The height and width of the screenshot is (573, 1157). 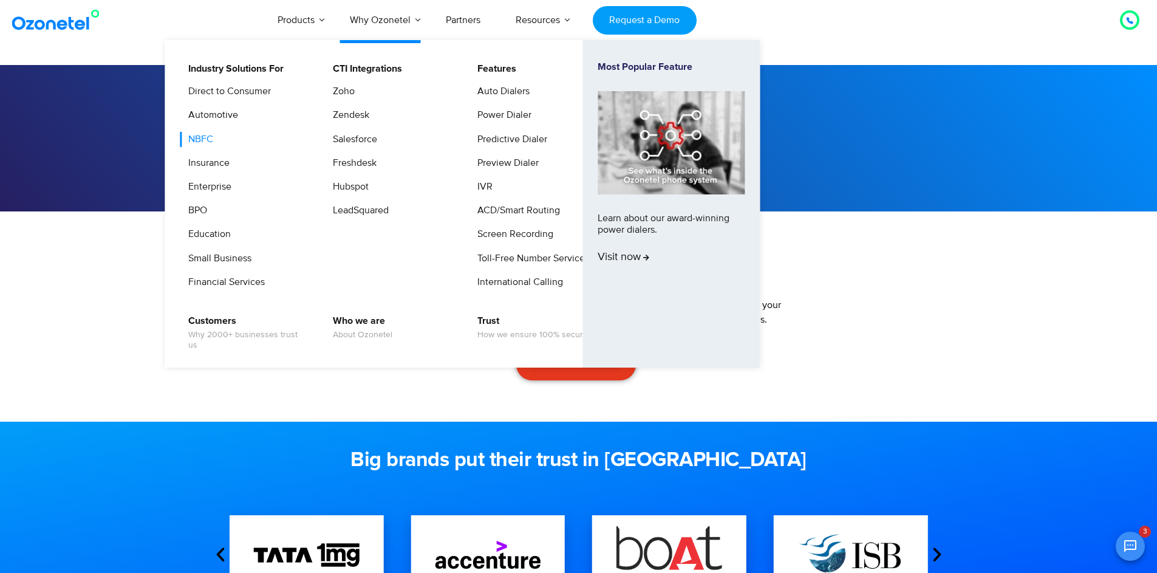 What do you see at coordinates (227, 91) in the screenshot?
I see `a: Direct to Consumer` at bounding box center [227, 91].